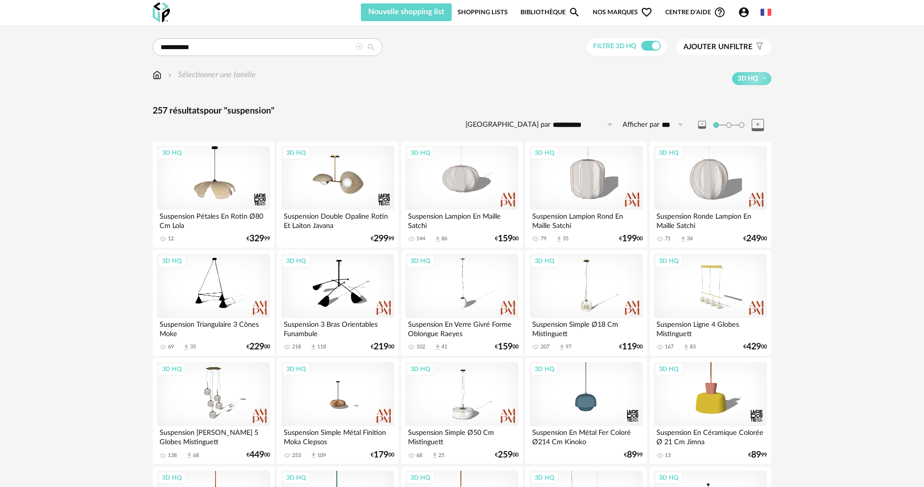  Describe the element at coordinates (758, 47) in the screenshot. I see `span: Filter icon` at that location.